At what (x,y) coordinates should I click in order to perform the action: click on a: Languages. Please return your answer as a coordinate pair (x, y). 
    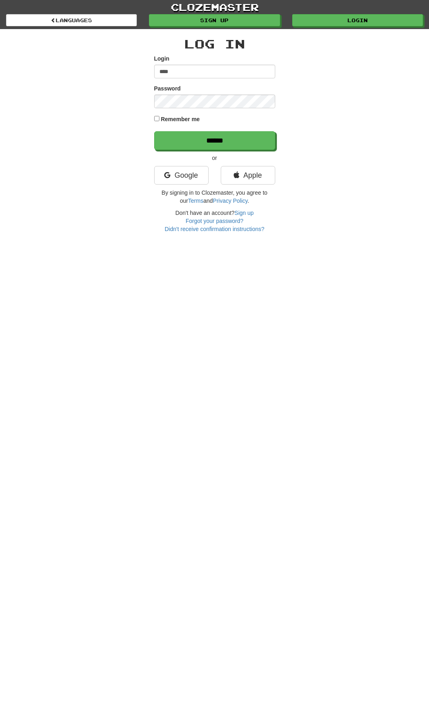
    Looking at the image, I should click on (72, 20).